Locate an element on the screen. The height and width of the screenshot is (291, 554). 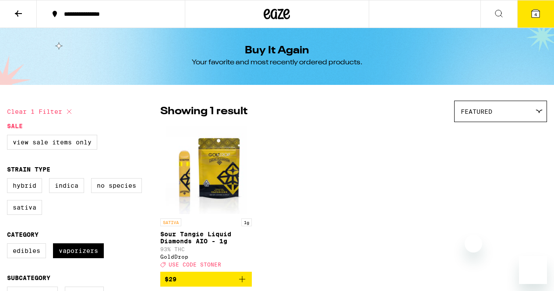
legend: Subcategory is located at coordinates (28, 278).